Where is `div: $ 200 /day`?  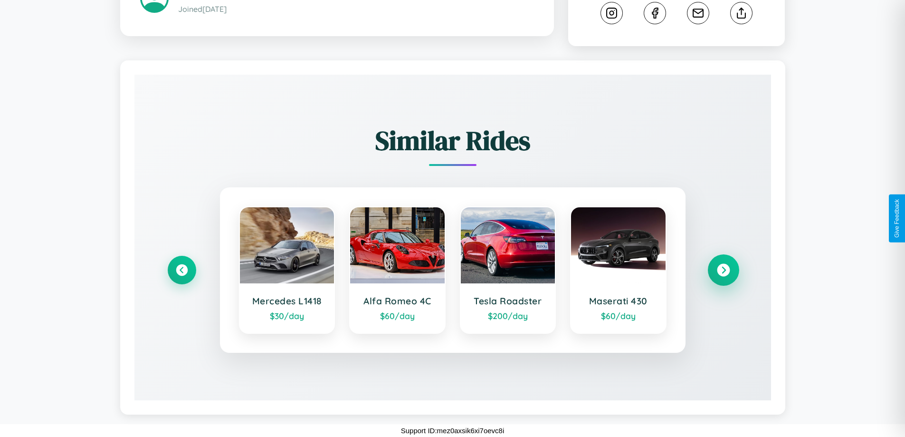
div: $ 200 /day is located at coordinates (508, 315).